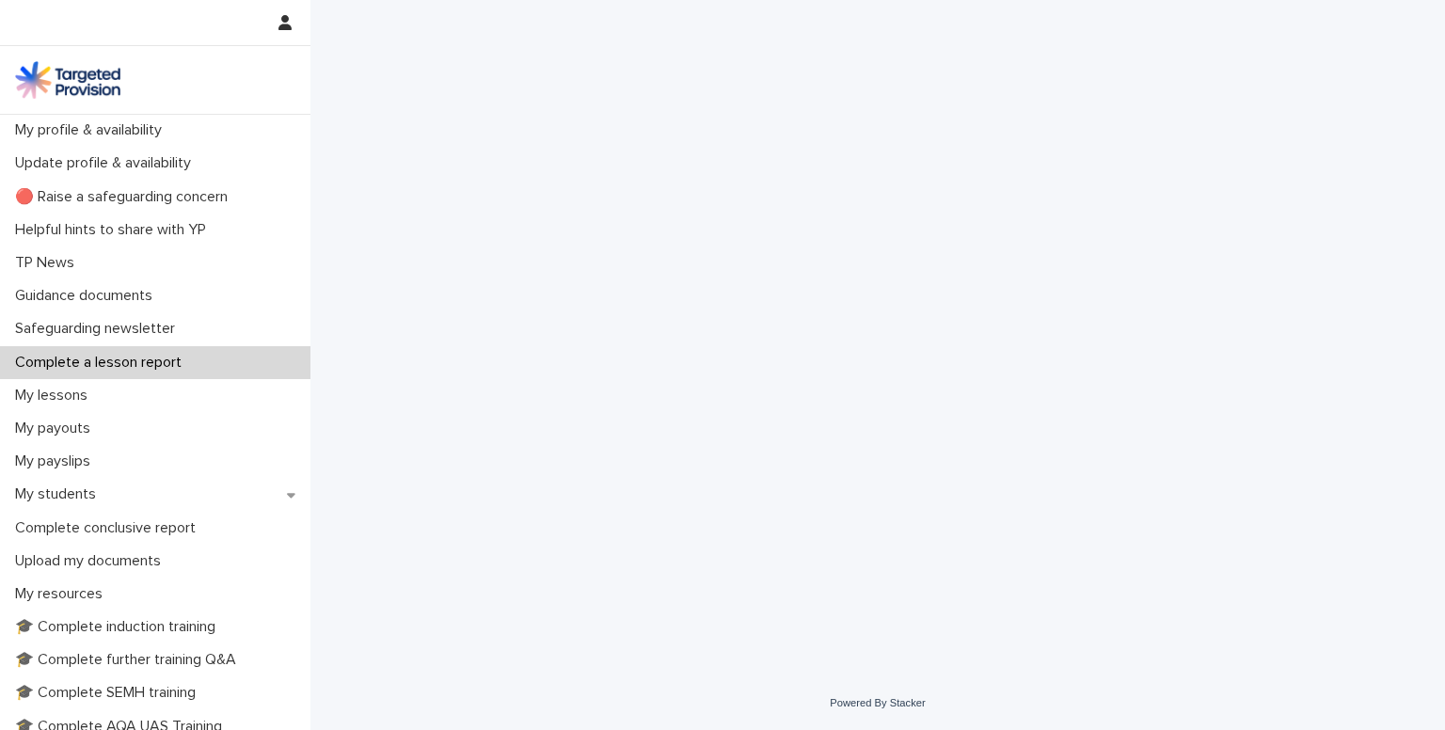 The image size is (1445, 730). Describe the element at coordinates (125, 197) in the screenshot. I see `p: 🔴 Raise a safeguarding concern` at that location.